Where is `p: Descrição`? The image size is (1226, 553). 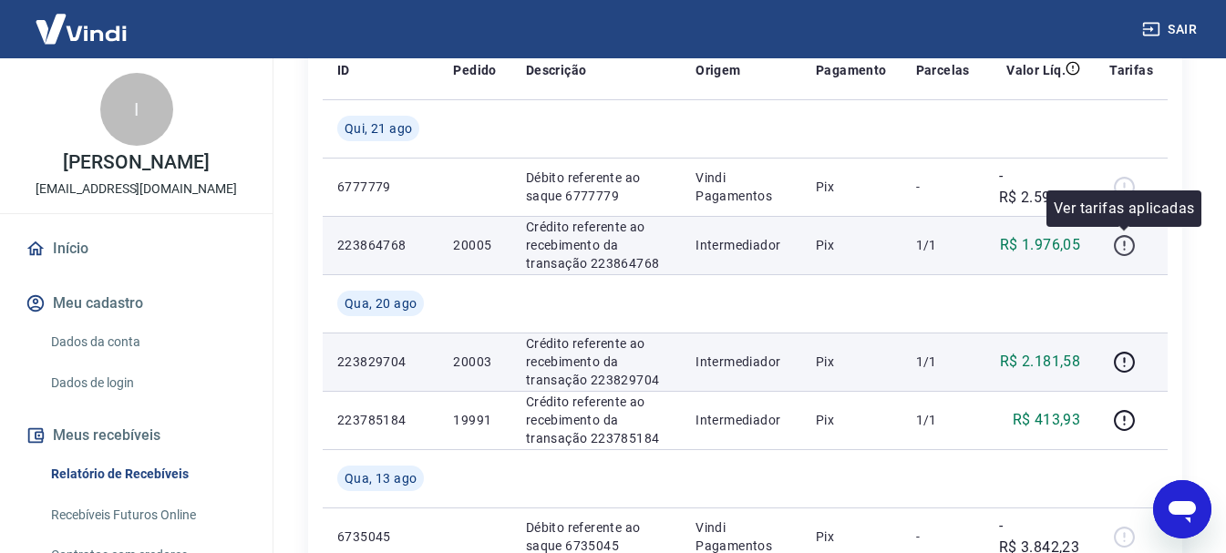
p: Descrição is located at coordinates (556, 70).